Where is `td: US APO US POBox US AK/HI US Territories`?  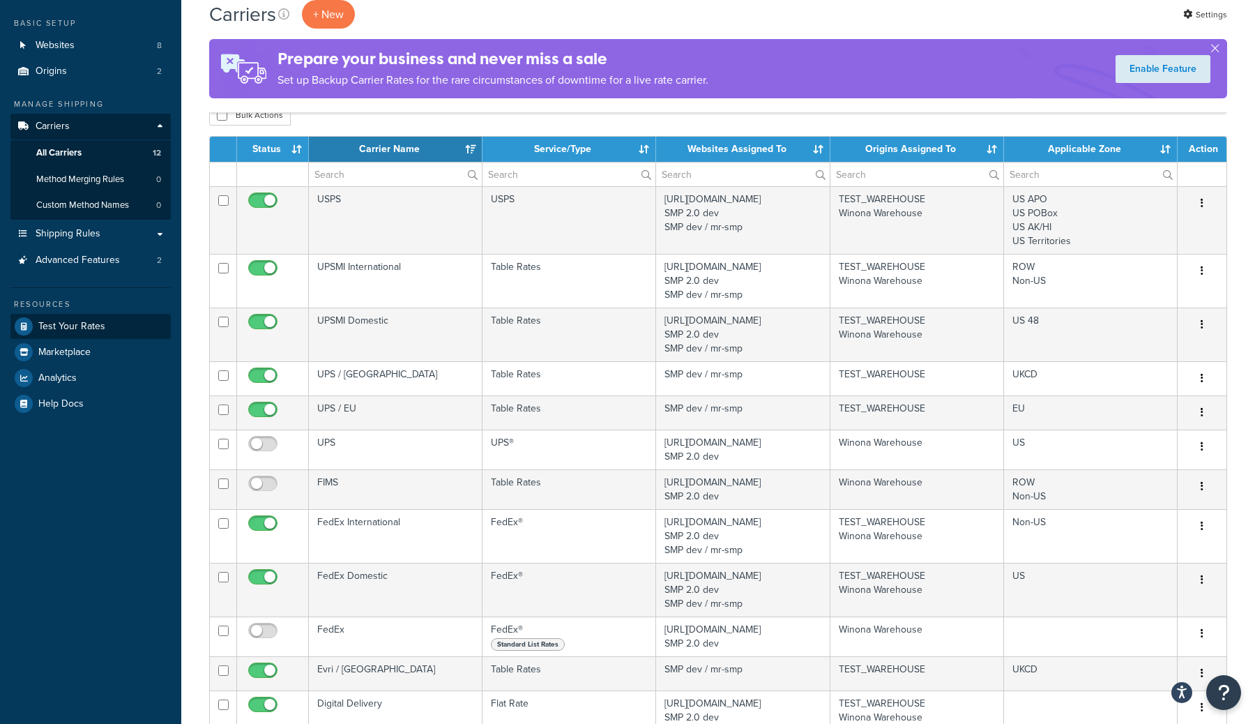 td: US APO US POBox US AK/HI US Territories is located at coordinates (1090, 220).